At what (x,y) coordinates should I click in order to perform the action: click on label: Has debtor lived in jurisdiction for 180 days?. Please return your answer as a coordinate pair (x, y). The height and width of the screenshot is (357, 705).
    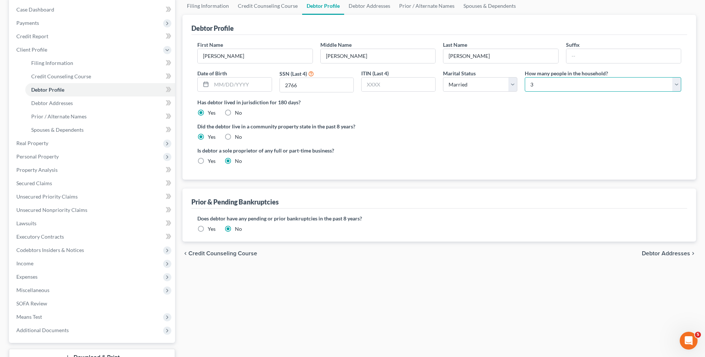
    Looking at the image, I should click on (439, 102).